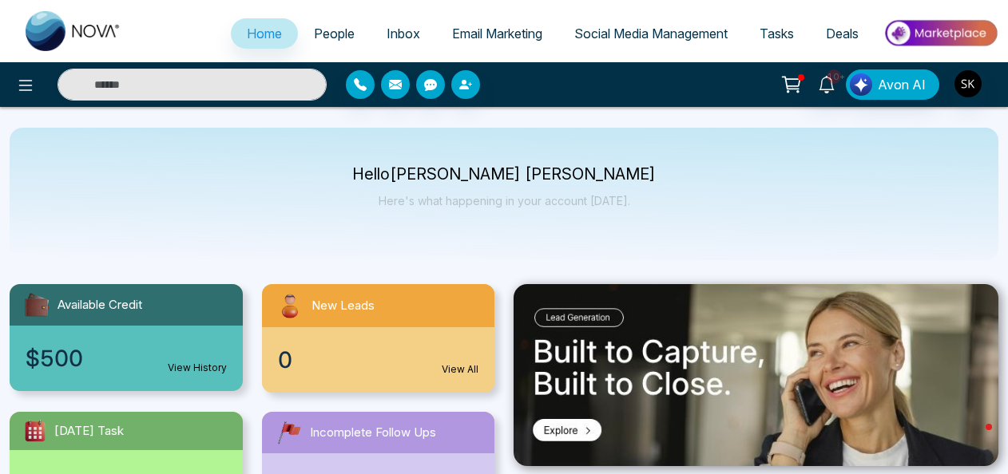 The width and height of the screenshot is (1008, 474). What do you see at coordinates (403, 34) in the screenshot?
I see `span: Inbox` at bounding box center [403, 34].